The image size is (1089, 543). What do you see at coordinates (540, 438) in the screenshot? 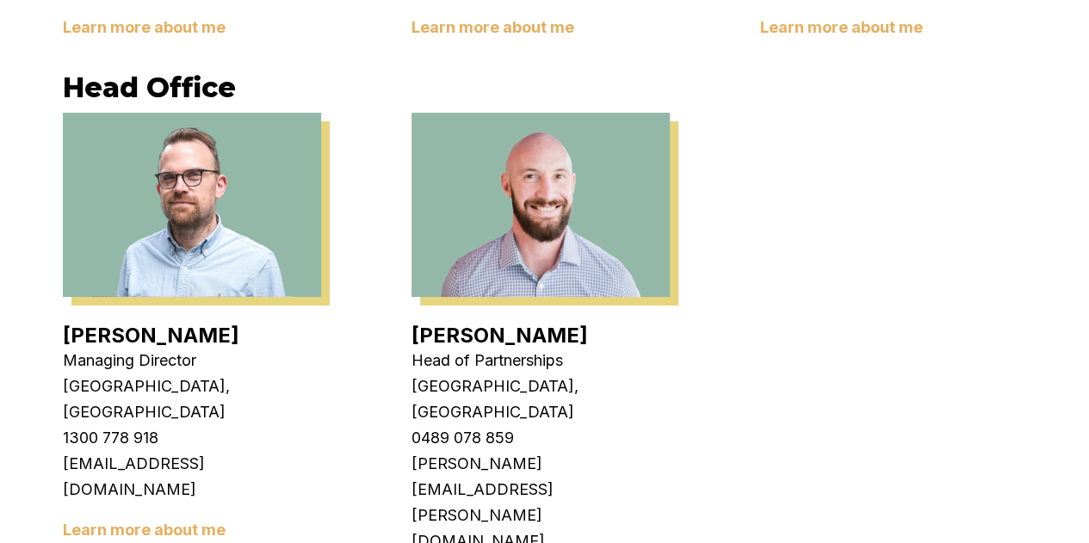
I see `p: 0489 078 859` at bounding box center [540, 438].